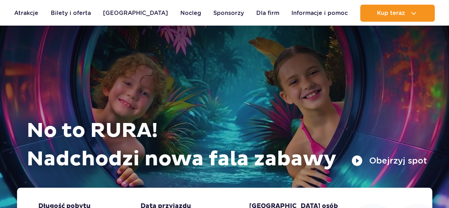 The width and height of the screenshot is (449, 208). I want to click on a: Dla firm, so click(268, 13).